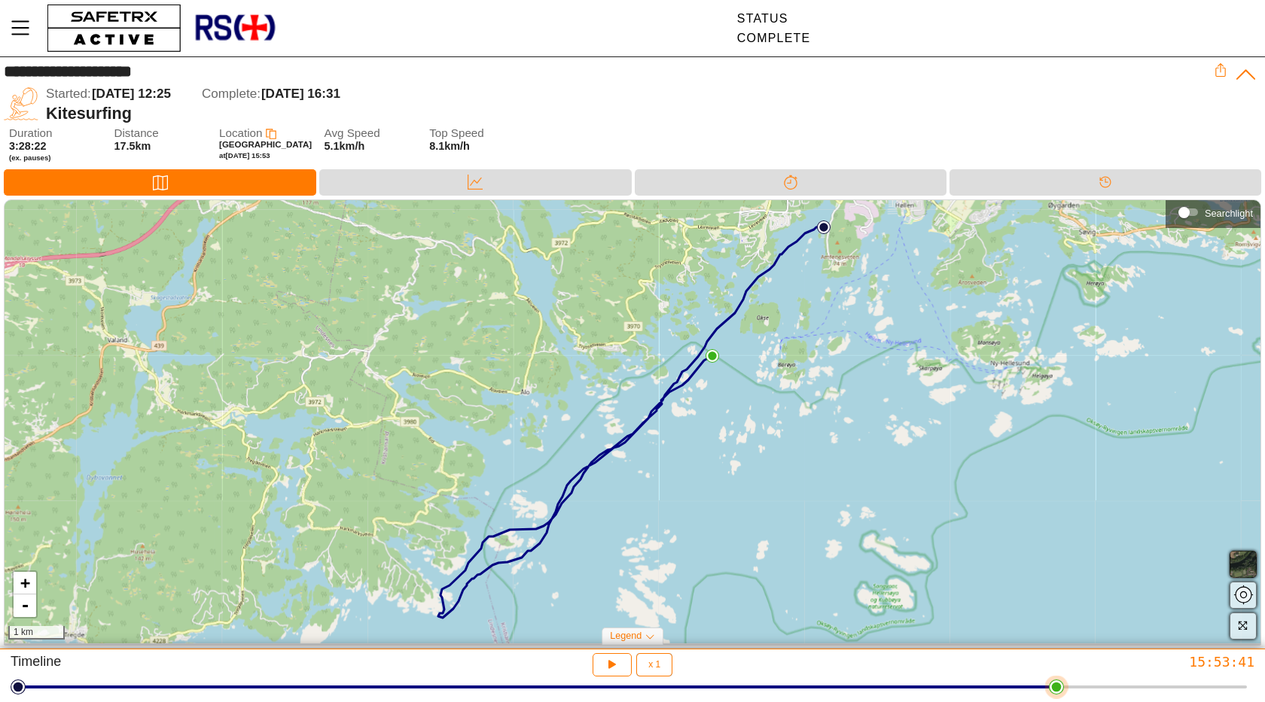  Describe the element at coordinates (163, 133) in the screenshot. I see `span: Distance` at that location.